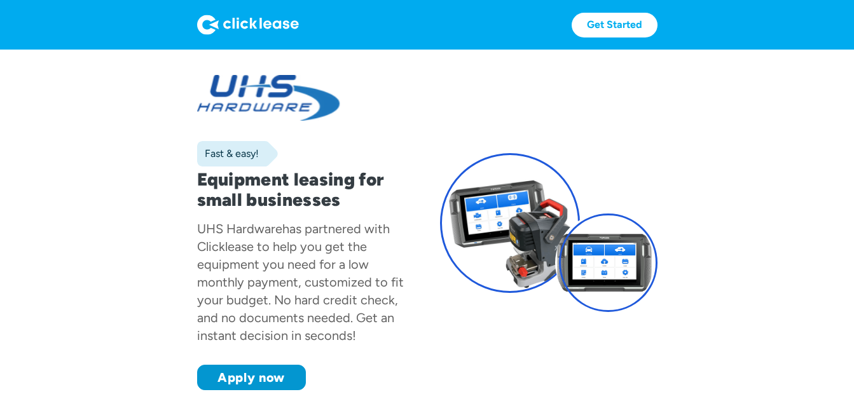  I want to click on a: Get Started, so click(614, 25).